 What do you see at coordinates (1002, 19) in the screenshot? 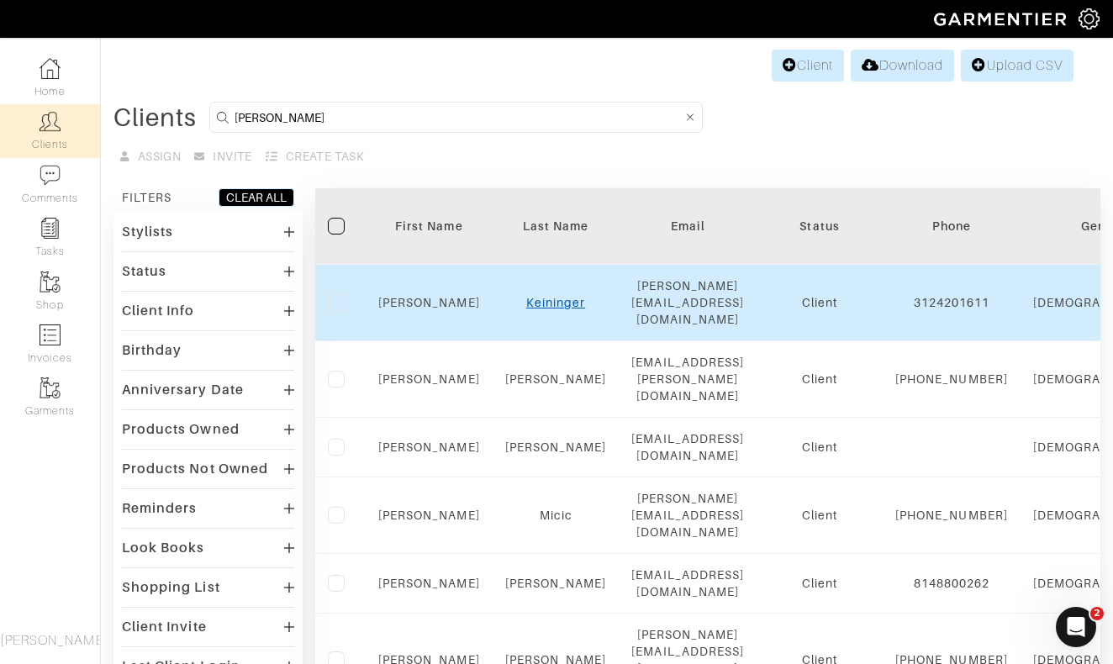
I see `img: garmentier-logo-header-white-b43fb05a5012e4ada735d5af1a66efaba907eab6374d6393d1fbf88cb4ef424d.png` at bounding box center [1002, 19].